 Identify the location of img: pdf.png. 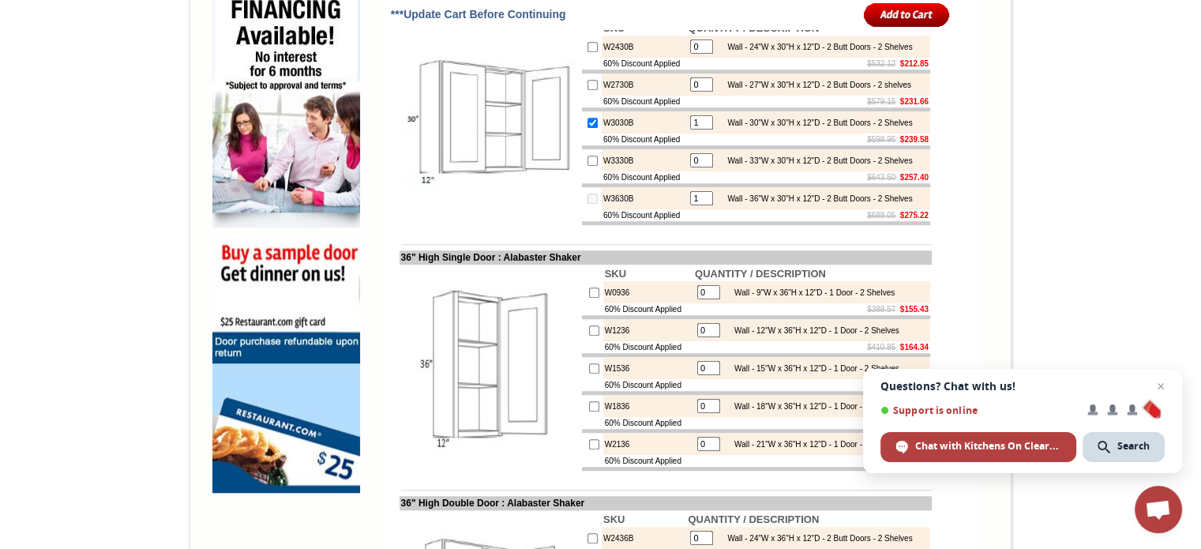
(9, 10).